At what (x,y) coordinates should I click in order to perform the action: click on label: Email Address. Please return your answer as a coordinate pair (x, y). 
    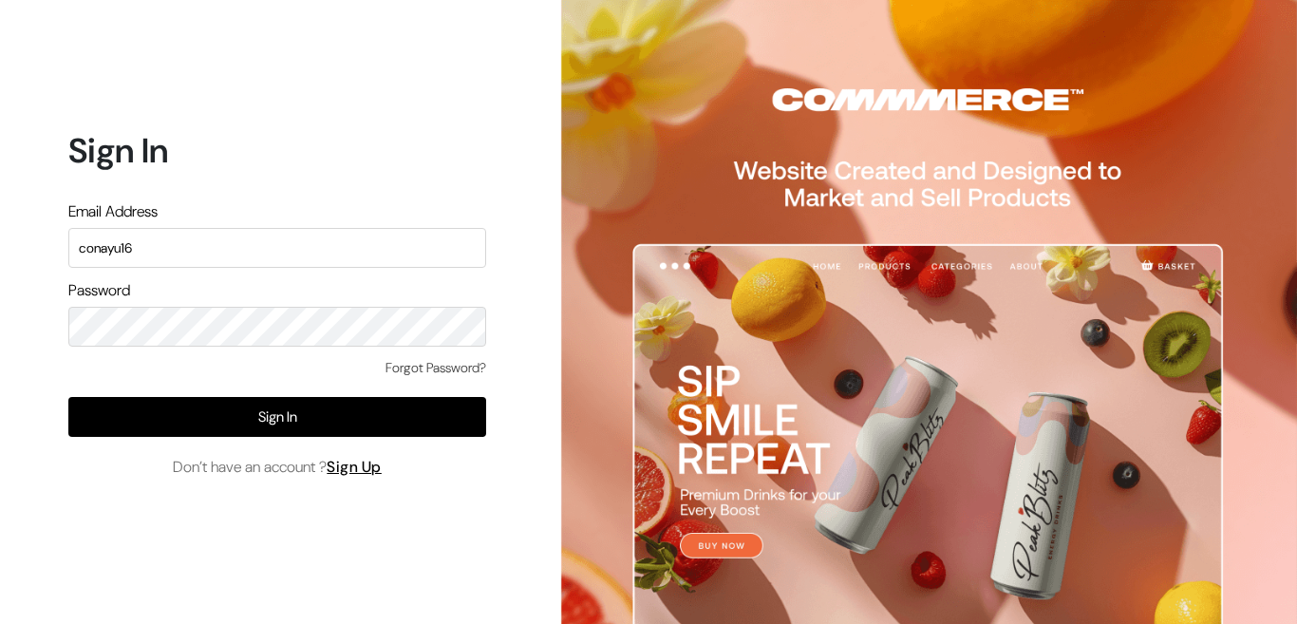
    Looking at the image, I should click on (113, 212).